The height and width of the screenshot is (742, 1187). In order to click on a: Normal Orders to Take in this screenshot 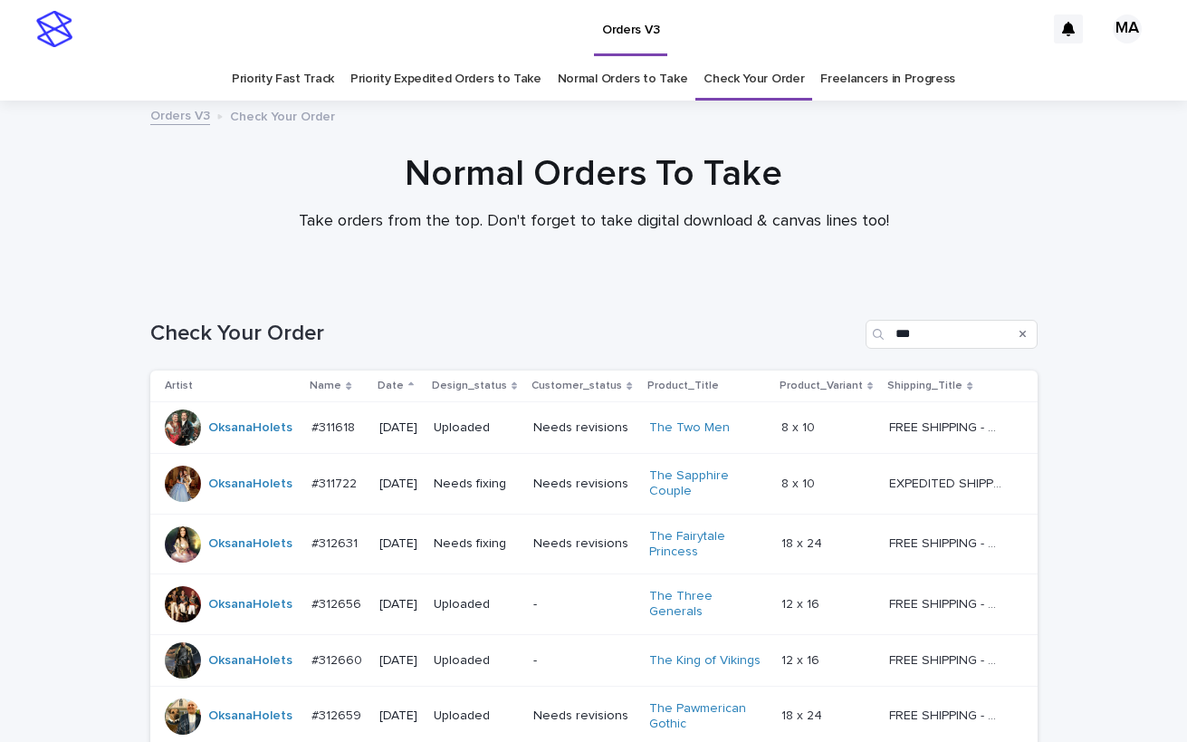, I will do `click(623, 79)`.